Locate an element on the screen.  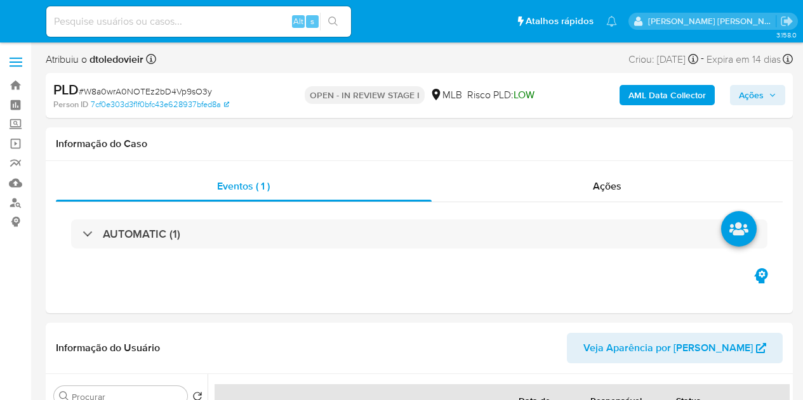
a: Sair is located at coordinates (786, 21).